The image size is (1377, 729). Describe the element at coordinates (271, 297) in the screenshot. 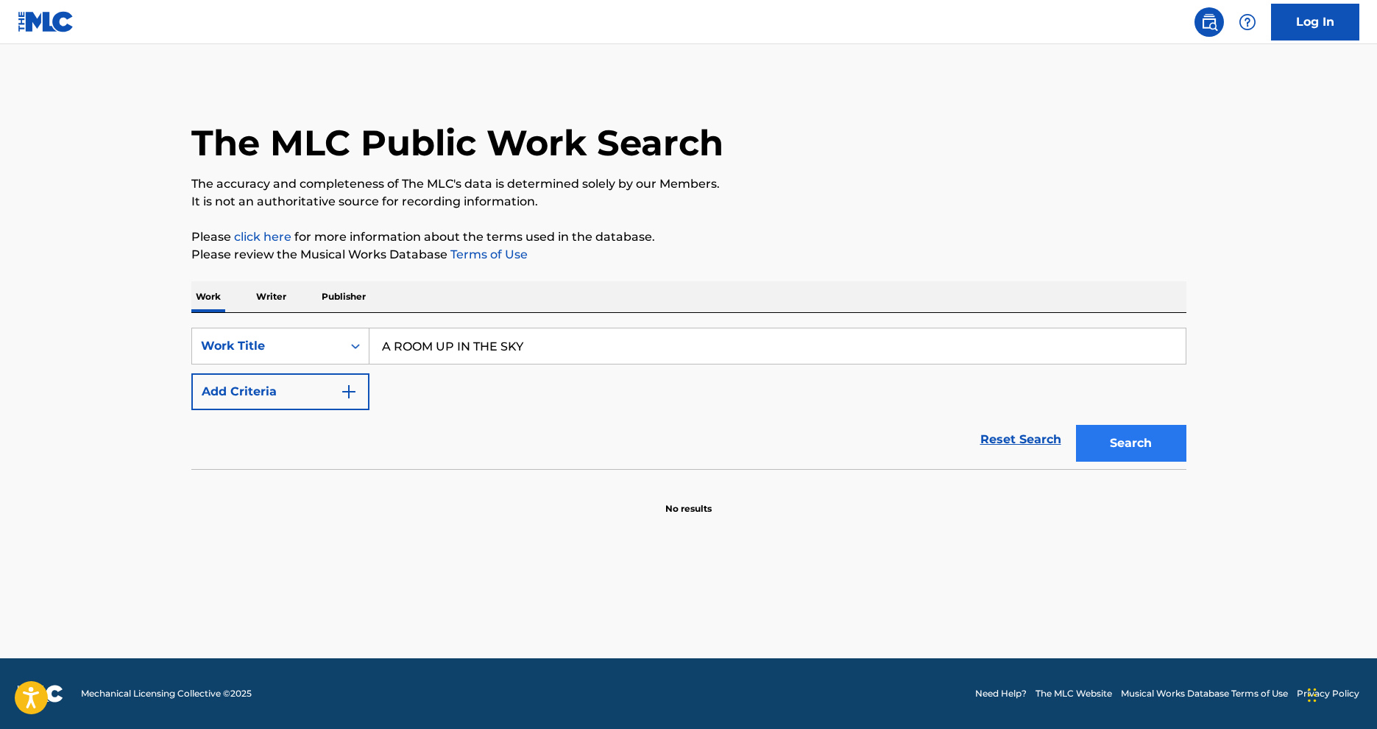

I see `p: Writer` at that location.